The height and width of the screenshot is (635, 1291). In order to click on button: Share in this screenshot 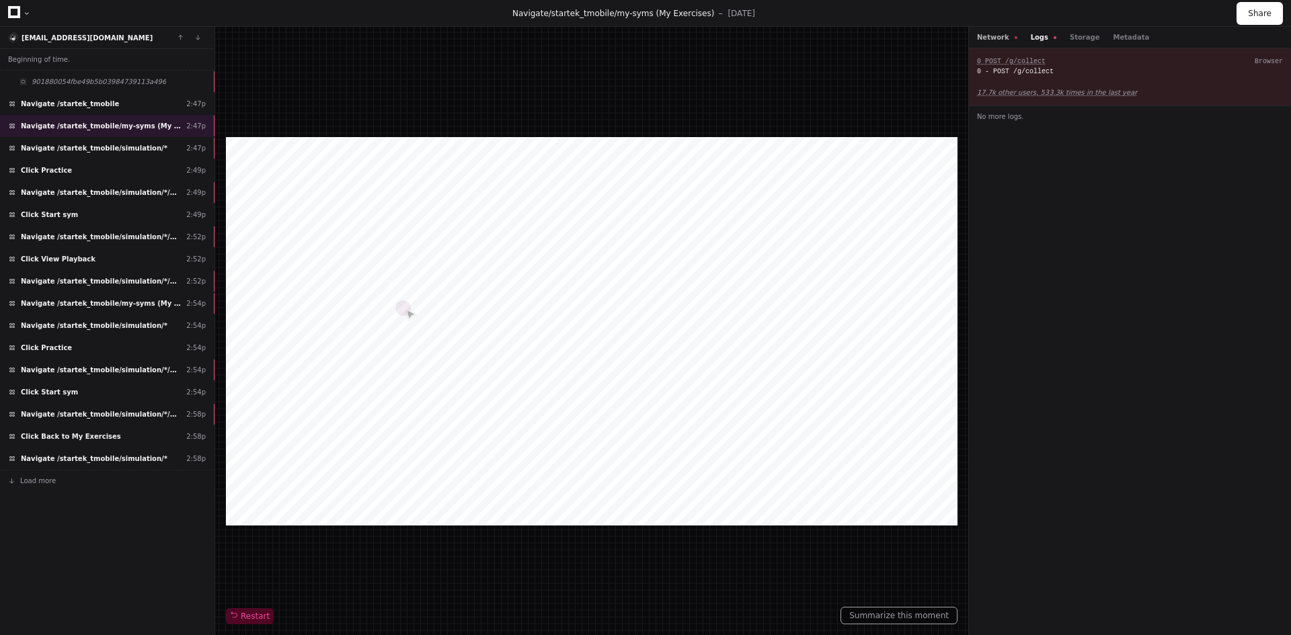, I will do `click(1260, 13)`.